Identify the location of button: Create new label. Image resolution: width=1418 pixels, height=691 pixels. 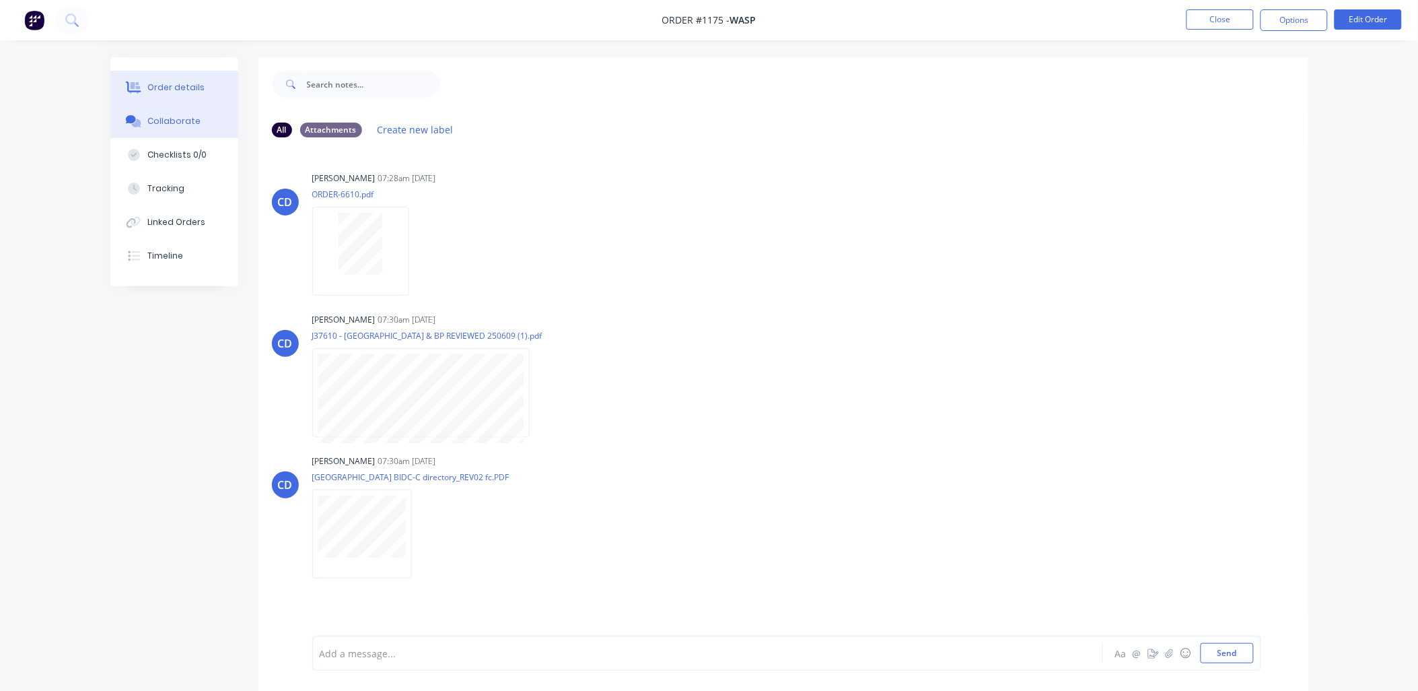
(415, 129).